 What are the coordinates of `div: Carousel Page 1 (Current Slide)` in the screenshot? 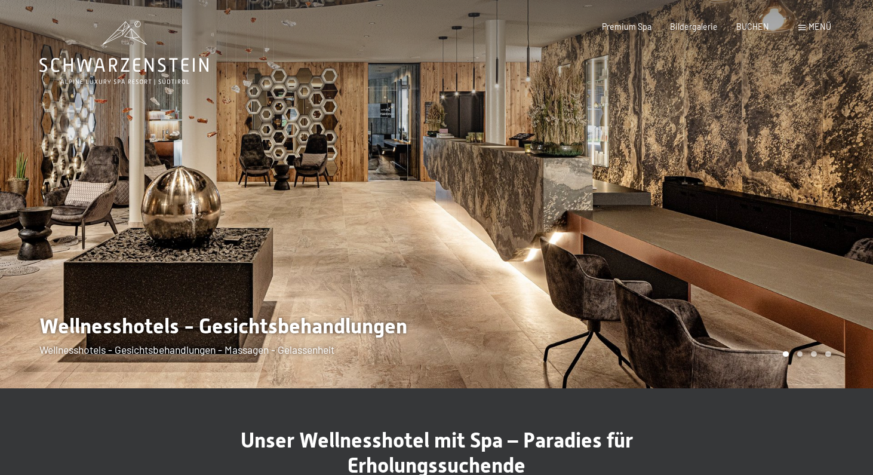 It's located at (786, 354).